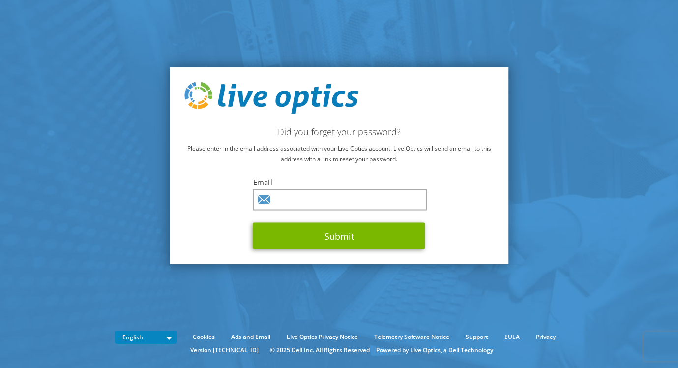 This screenshot has width=678, height=368. I want to click on img: live_optics_svg.svg, so click(271, 98).